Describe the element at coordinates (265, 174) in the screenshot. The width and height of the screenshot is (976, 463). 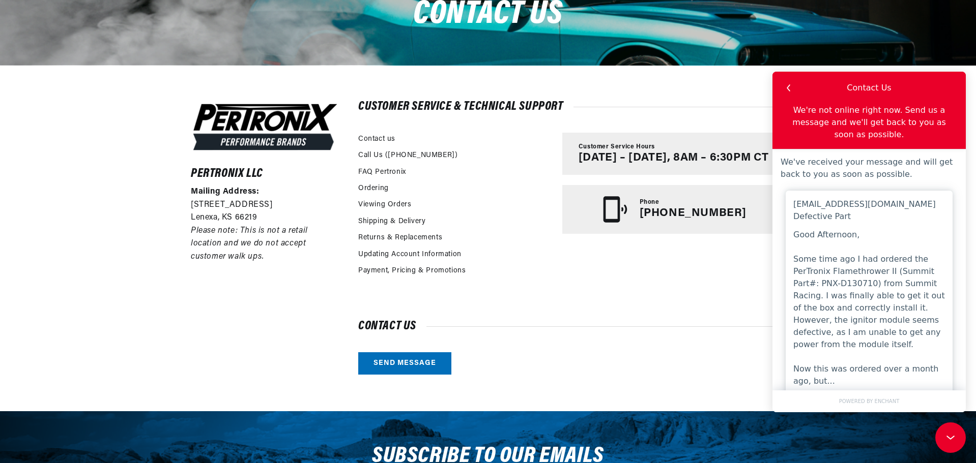
I see `h6: Pertronix LLC` at that location.